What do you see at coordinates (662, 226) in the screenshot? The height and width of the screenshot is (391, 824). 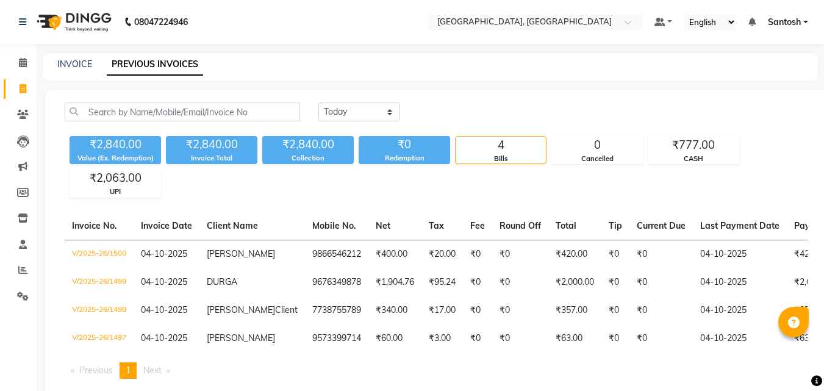 I see `span: Current Due` at bounding box center [662, 226].